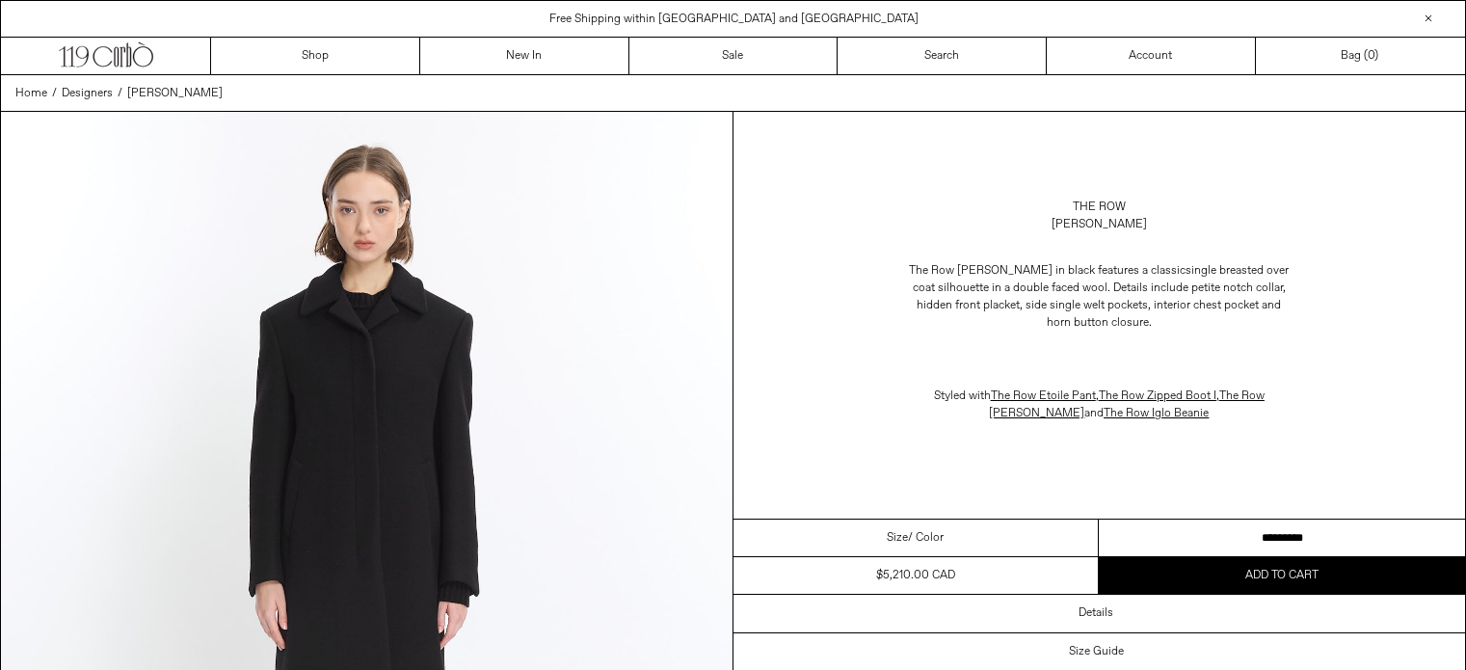 This screenshot has width=1466, height=670. I want to click on a: The Row Etoile Pan, so click(1041, 396).